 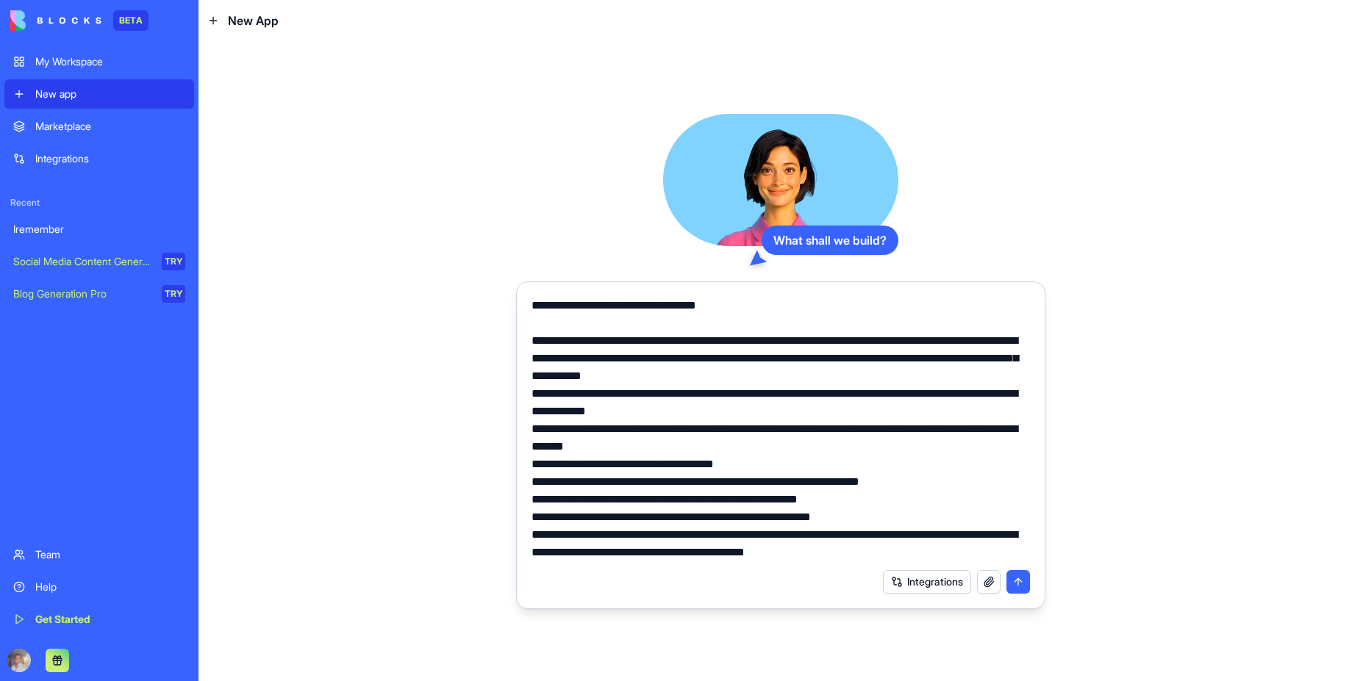 I want to click on a: Iremember, so click(x=99, y=229).